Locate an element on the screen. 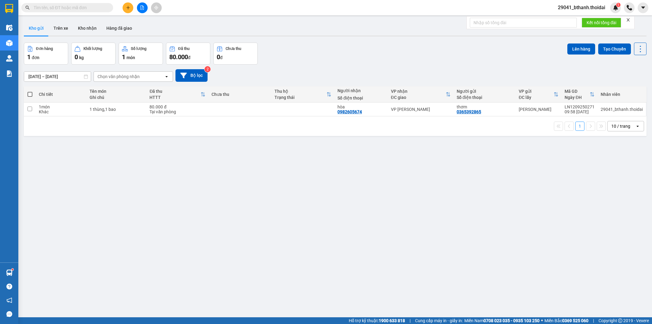 This screenshot has height=324, width=652. div: Ngày ĐH is located at coordinates (577, 97).